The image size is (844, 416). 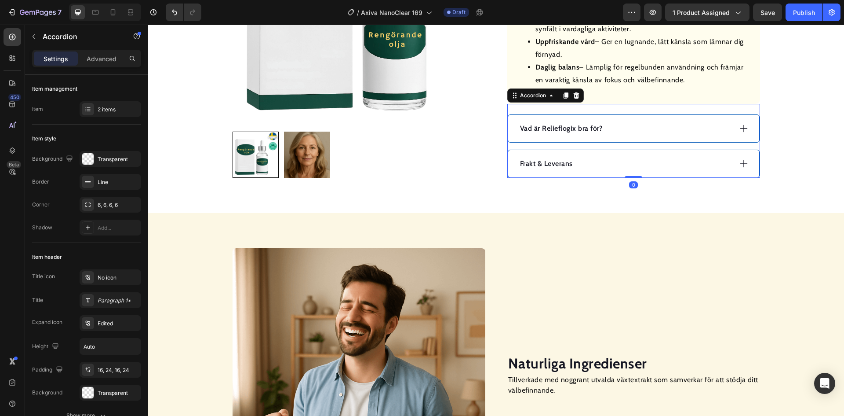 What do you see at coordinates (385, 71) in the screenshot?
I see `div: Accordion` at bounding box center [385, 71].